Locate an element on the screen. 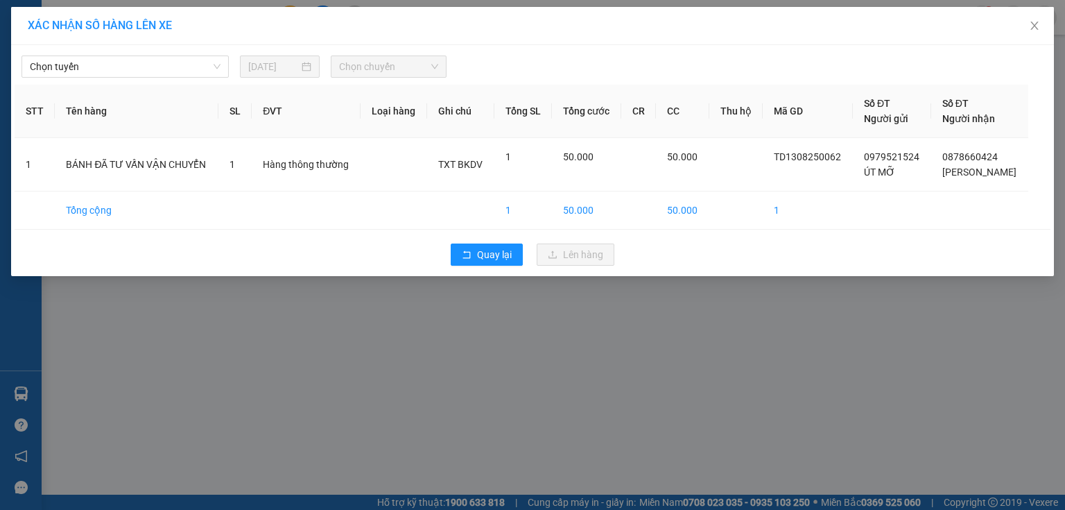 This screenshot has width=1065, height=510. input: 13/08/2025 is located at coordinates (273, 67).